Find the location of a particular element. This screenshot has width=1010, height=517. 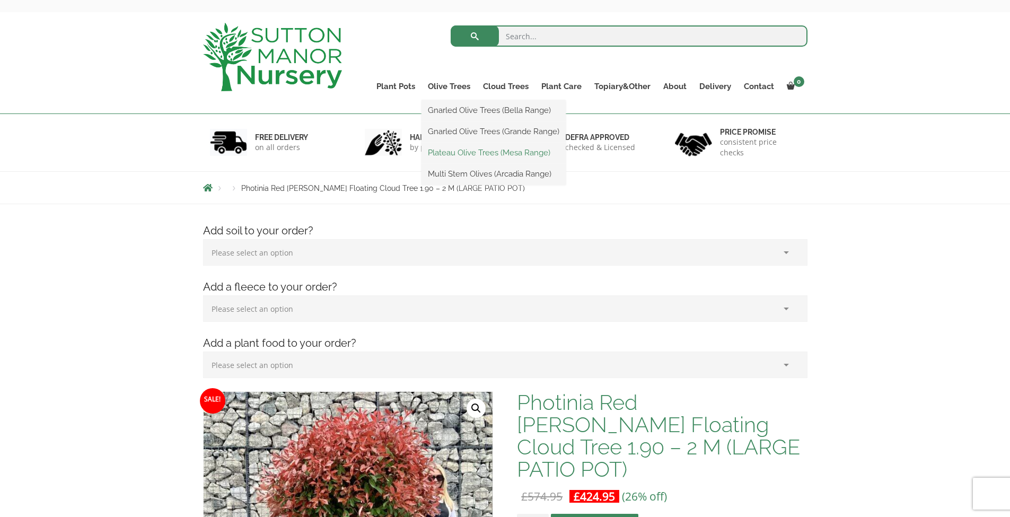

input: Search... is located at coordinates (629, 36).